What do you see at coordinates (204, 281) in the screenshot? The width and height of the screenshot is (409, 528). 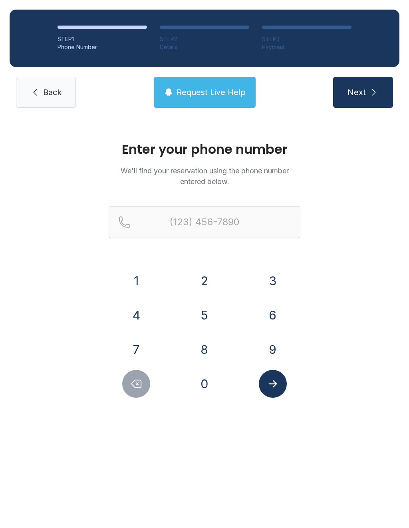 I see `button: 2` at bounding box center [204, 281].